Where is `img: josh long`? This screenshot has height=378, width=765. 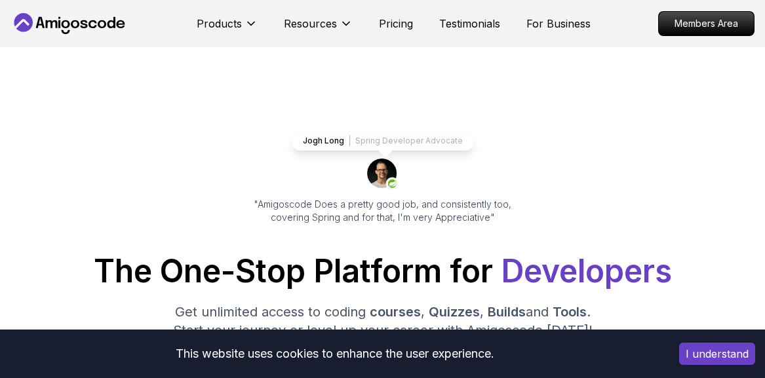 img: josh long is located at coordinates (383, 174).